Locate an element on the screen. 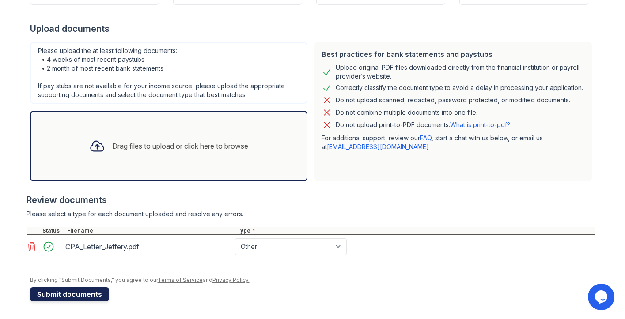  div: Status is located at coordinates (53, 231).